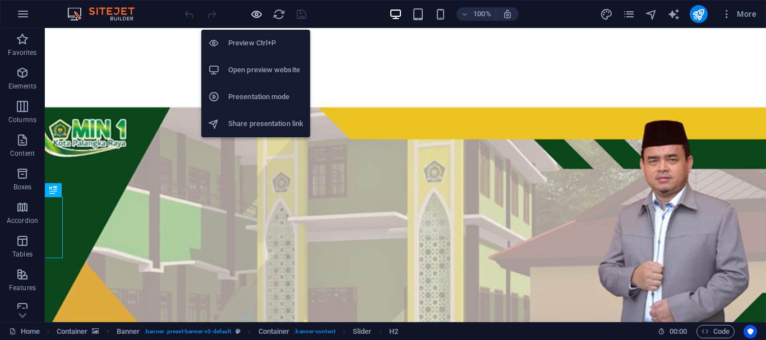 The image size is (766, 340). What do you see at coordinates (22, 221) in the screenshot?
I see `p: Accordion` at bounding box center [22, 221].